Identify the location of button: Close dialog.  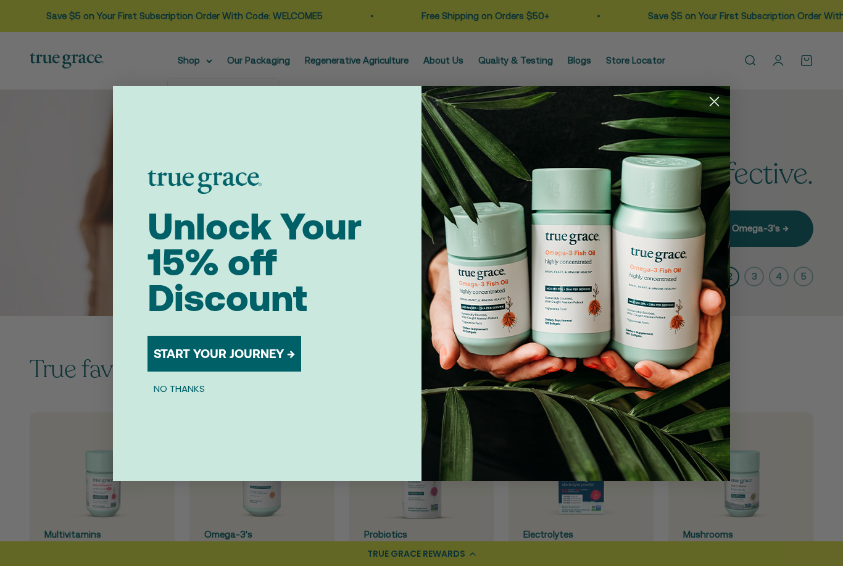
(714, 101).